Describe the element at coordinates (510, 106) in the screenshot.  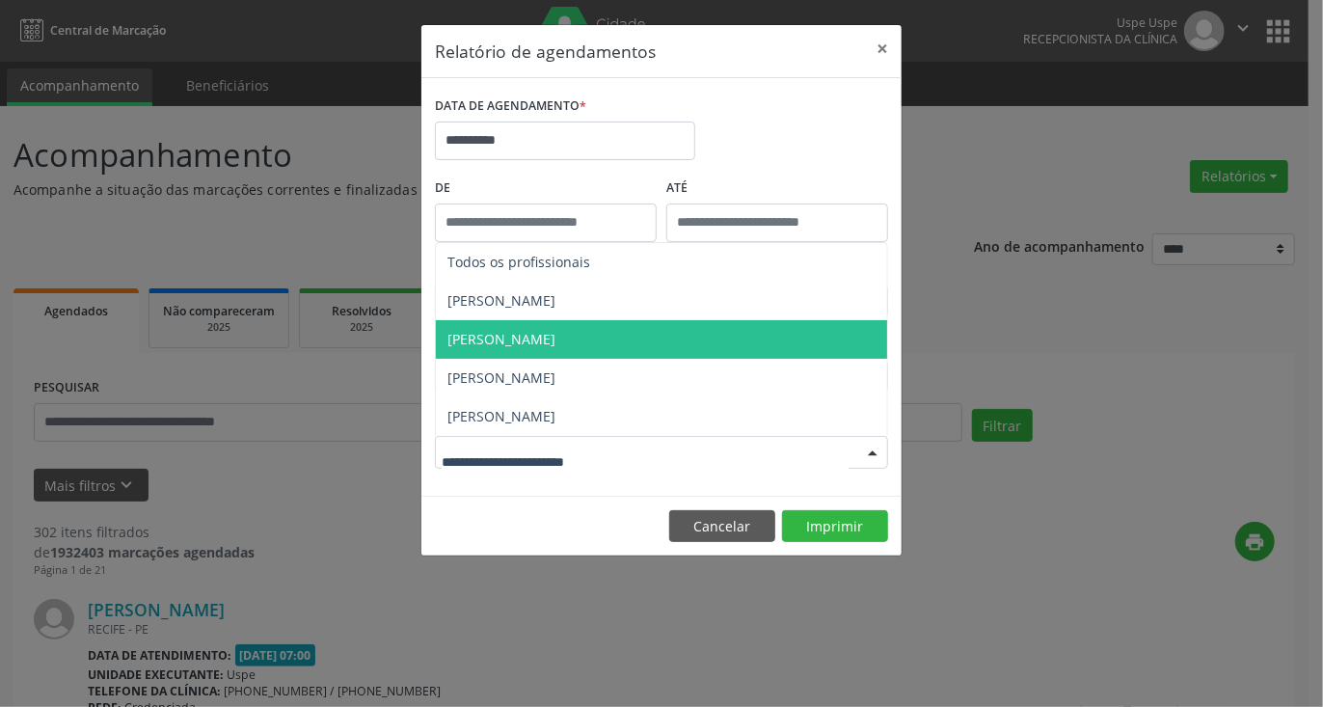
I see `label: DATA DE AGENDAMENTO` at that location.